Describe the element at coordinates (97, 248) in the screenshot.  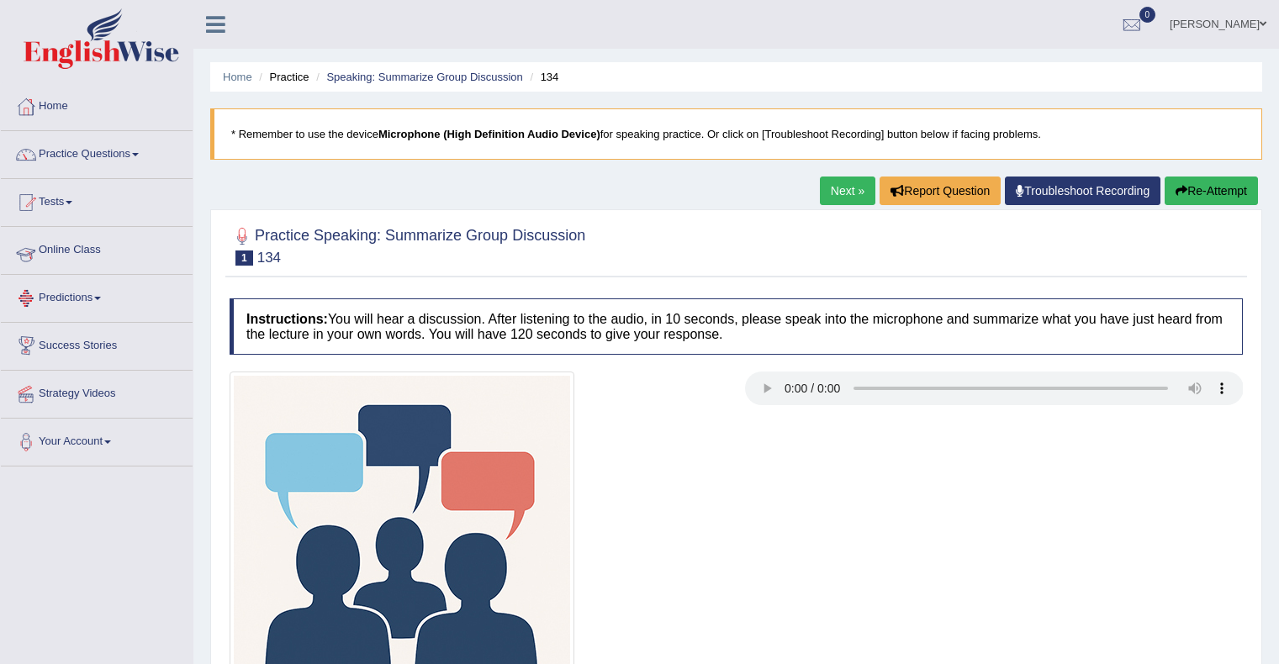
I see `a: Online Class` at that location.